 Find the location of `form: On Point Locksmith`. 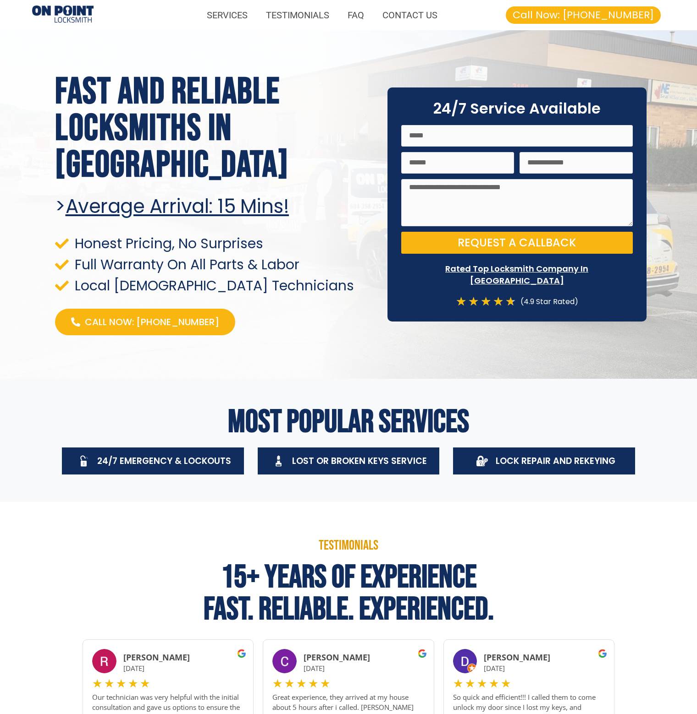

form: On Point Locksmith is located at coordinates (516, 192).